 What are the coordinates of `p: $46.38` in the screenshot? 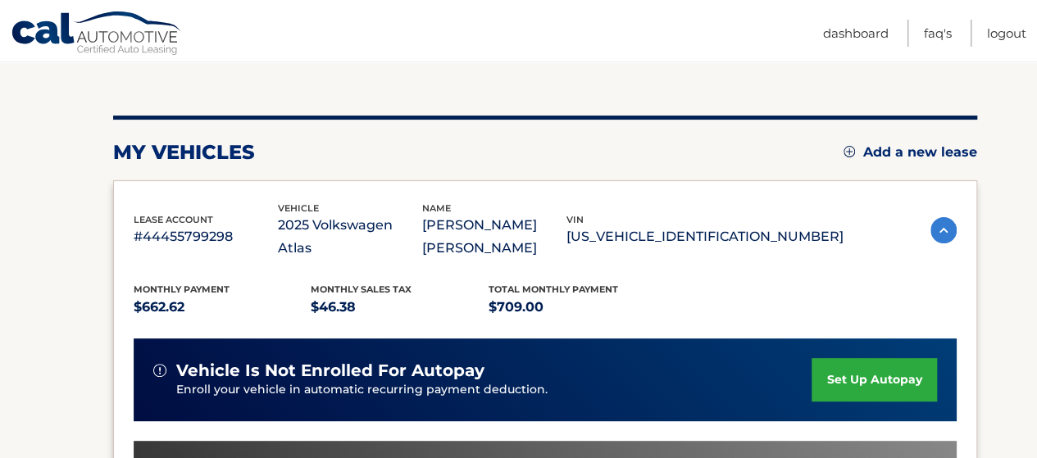 It's located at (399, 308).